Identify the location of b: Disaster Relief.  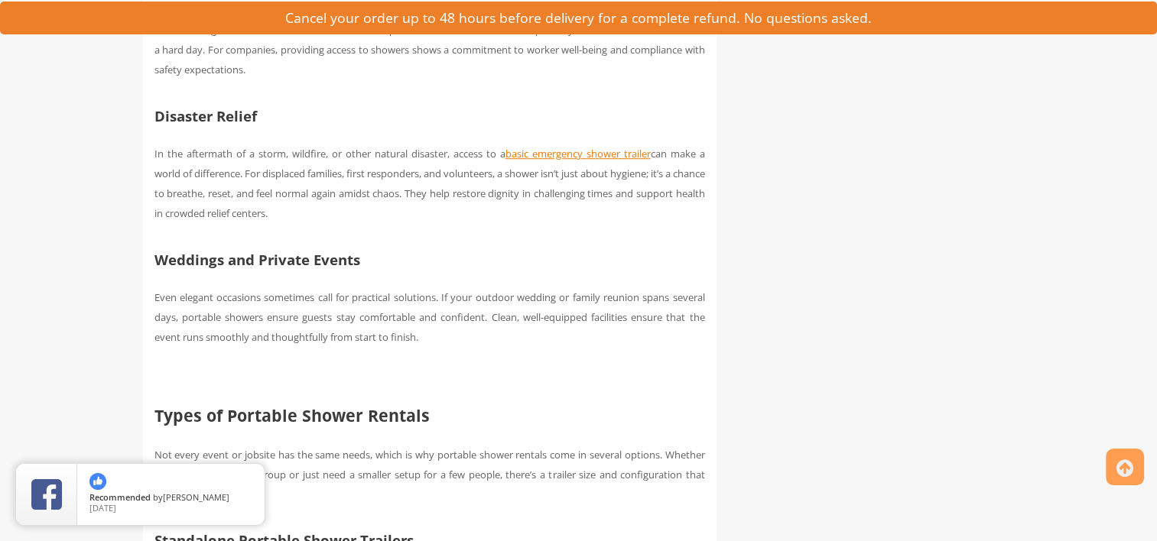
(206, 115).